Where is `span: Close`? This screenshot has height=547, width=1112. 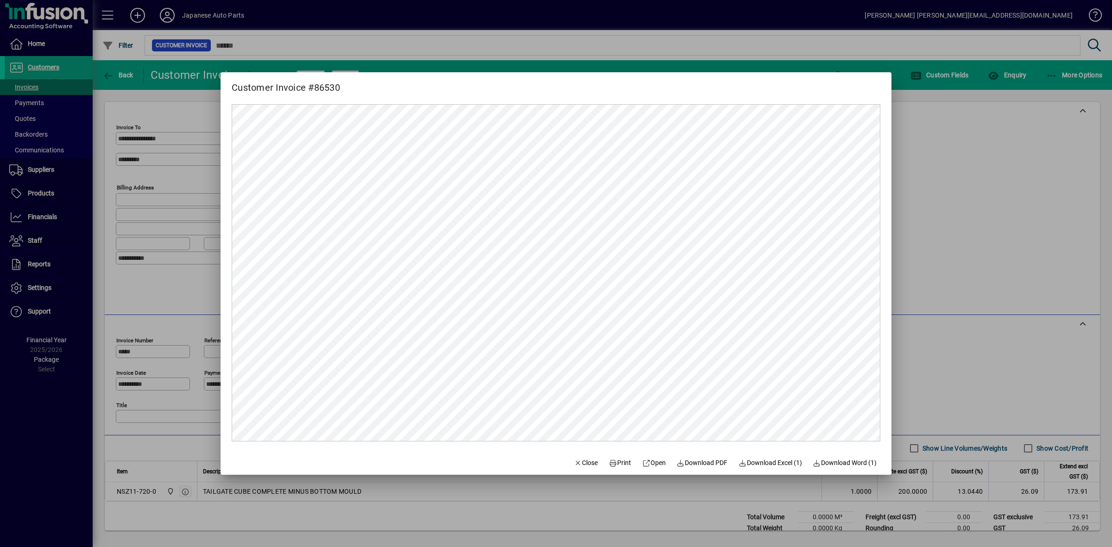
span: Close is located at coordinates (586, 463).